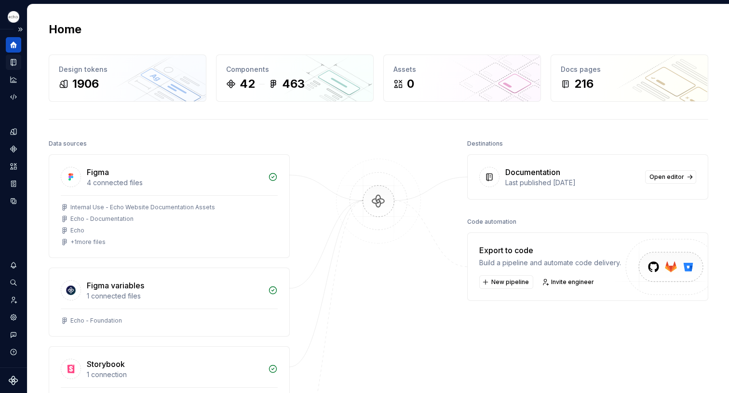 This screenshot has height=393, width=729. I want to click on a: Storybook stories, so click(14, 184).